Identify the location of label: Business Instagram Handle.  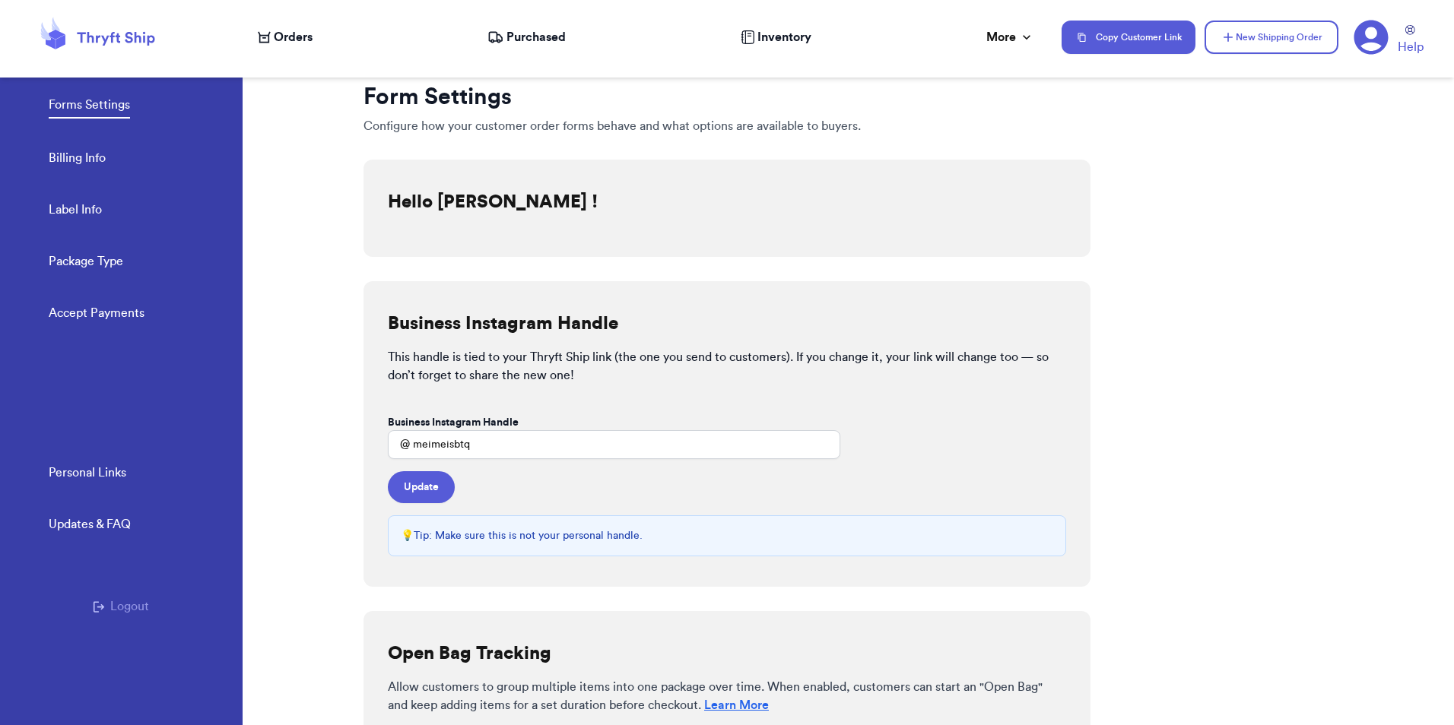
(453, 423).